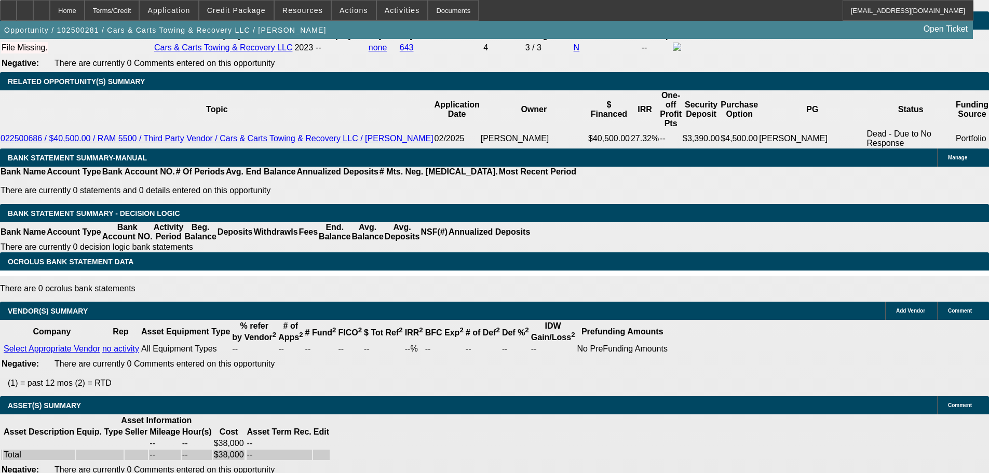 This screenshot has width=989, height=473. Describe the element at coordinates (136, 431) in the screenshot. I see `b: Seller` at that location.